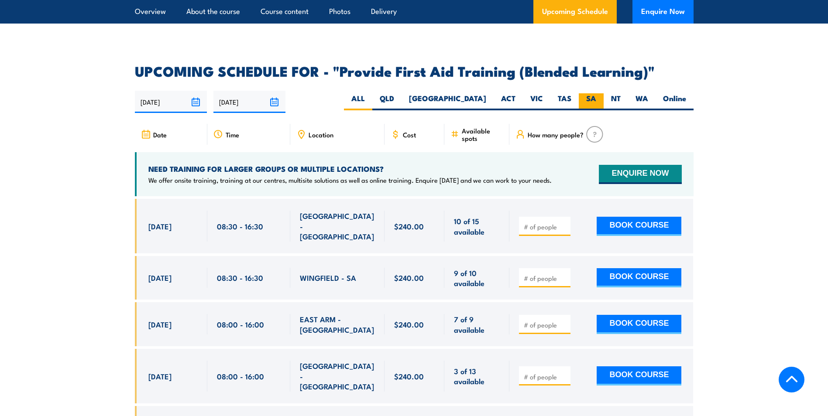 The height and width of the screenshot is (416, 828). I want to click on span: Time, so click(232, 134).